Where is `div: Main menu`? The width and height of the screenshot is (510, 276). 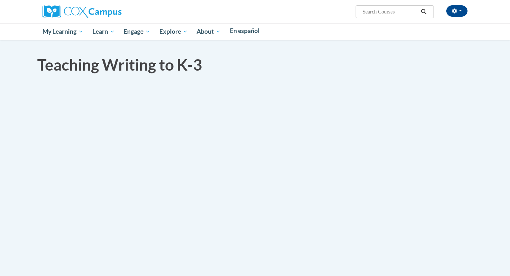
div: Main menu is located at coordinates (255, 32).